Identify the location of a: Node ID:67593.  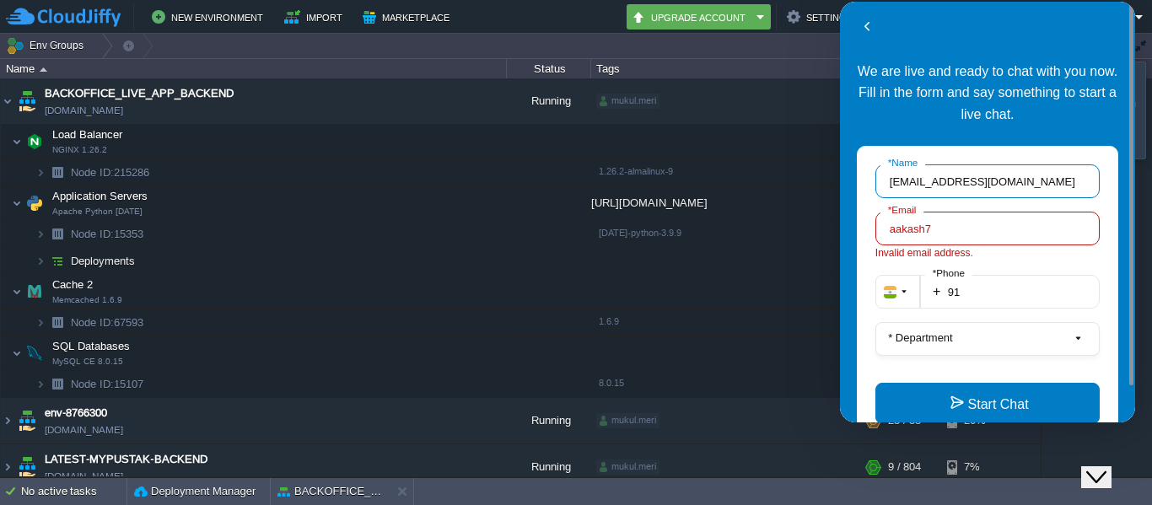
(107, 322).